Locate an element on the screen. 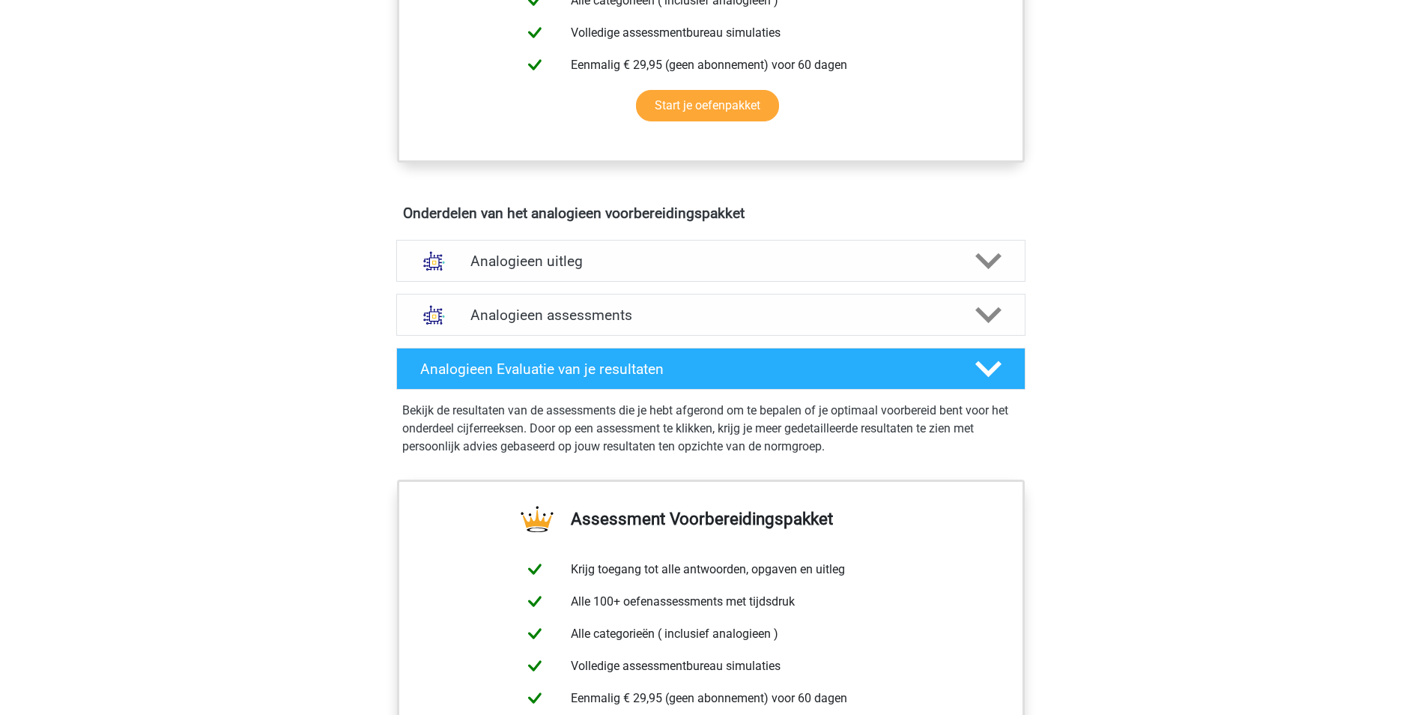 This screenshot has width=1421, height=715. h4: Analogieen uitleg is located at coordinates (711, 261).